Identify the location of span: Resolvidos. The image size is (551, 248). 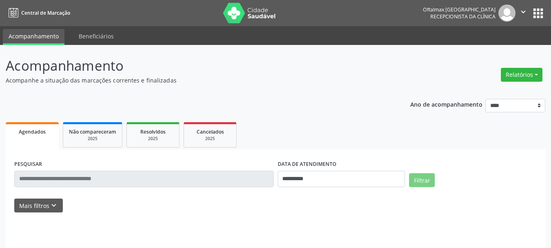
(153, 131).